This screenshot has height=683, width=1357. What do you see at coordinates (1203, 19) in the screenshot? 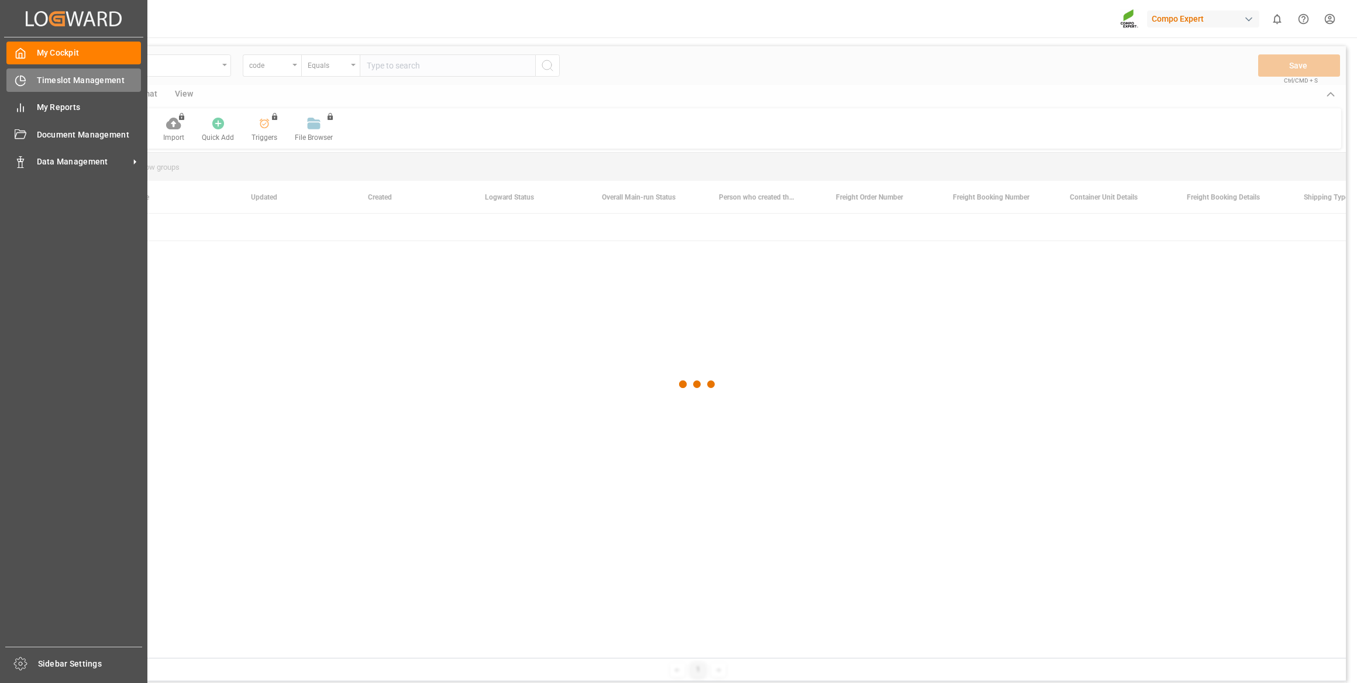
I see `div: Compo Expert` at bounding box center [1203, 19].